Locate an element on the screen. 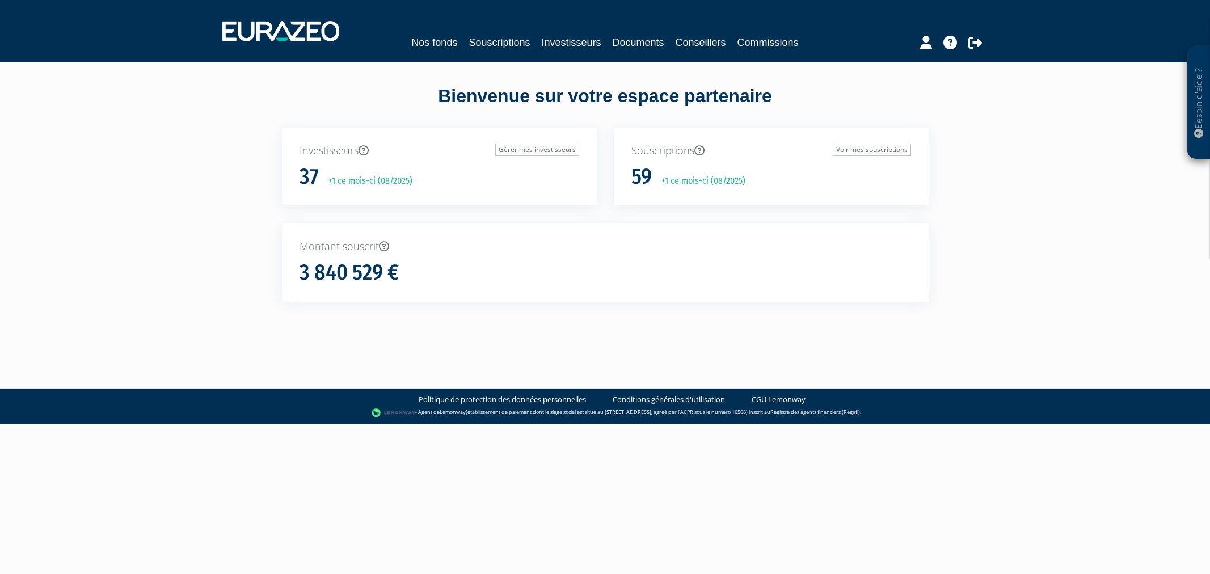  a: Documents is located at coordinates (638, 43).